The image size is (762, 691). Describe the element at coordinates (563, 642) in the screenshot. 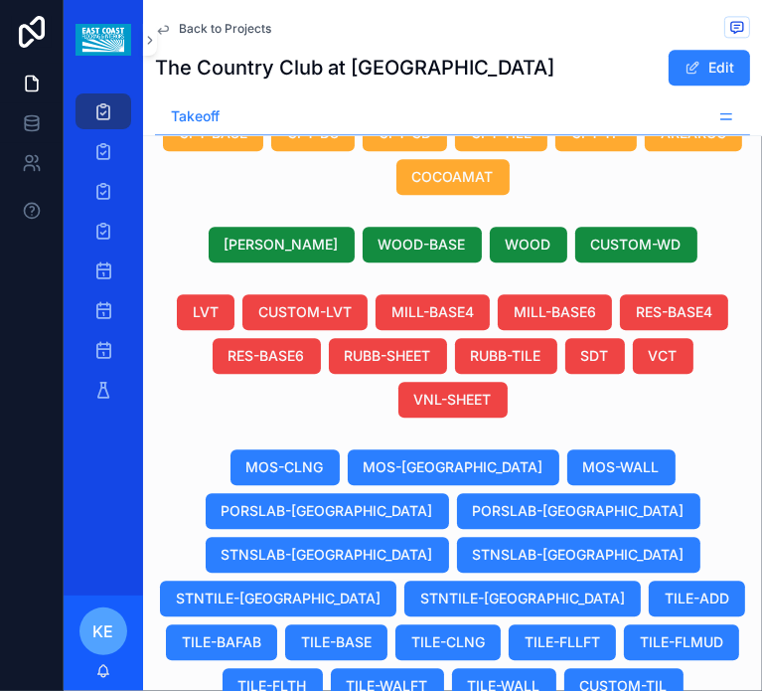

I see `span: TILE-FLLFT` at that location.